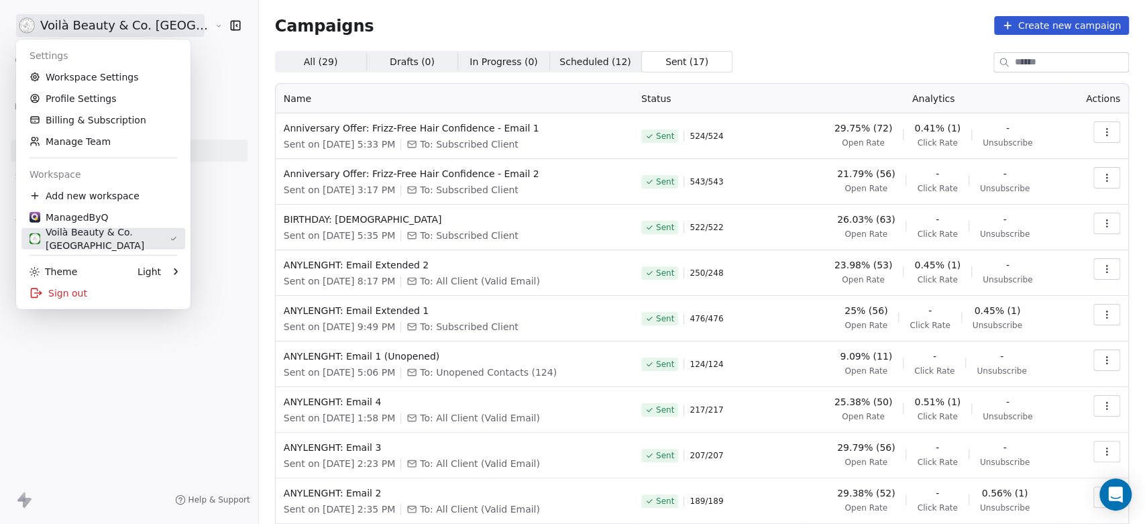 This screenshot has height=524, width=1145. Describe the element at coordinates (68, 217) in the screenshot. I see `div: ManagedByQ` at that location.